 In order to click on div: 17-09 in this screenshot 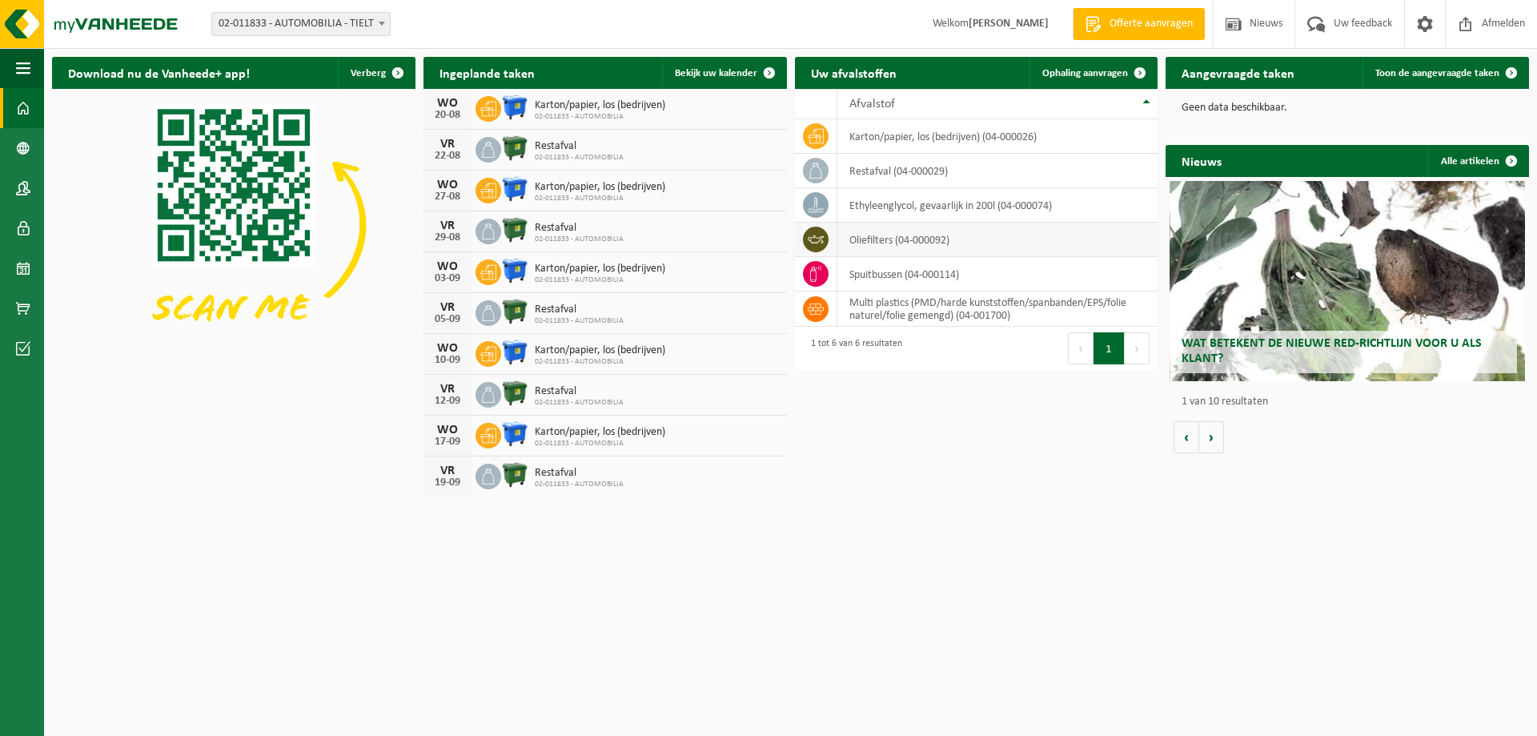, I will do `click(447, 442)`.